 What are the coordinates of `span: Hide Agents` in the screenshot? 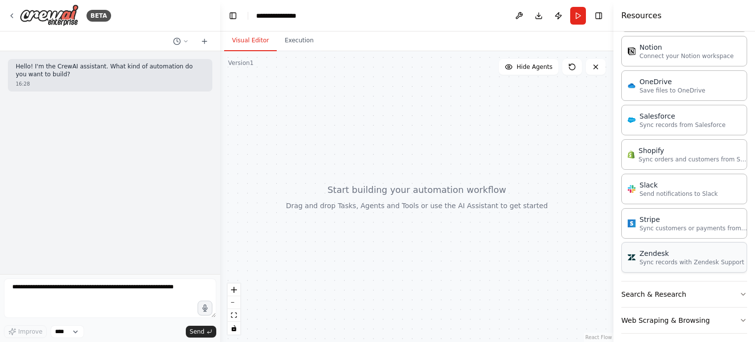 It's located at (534, 67).